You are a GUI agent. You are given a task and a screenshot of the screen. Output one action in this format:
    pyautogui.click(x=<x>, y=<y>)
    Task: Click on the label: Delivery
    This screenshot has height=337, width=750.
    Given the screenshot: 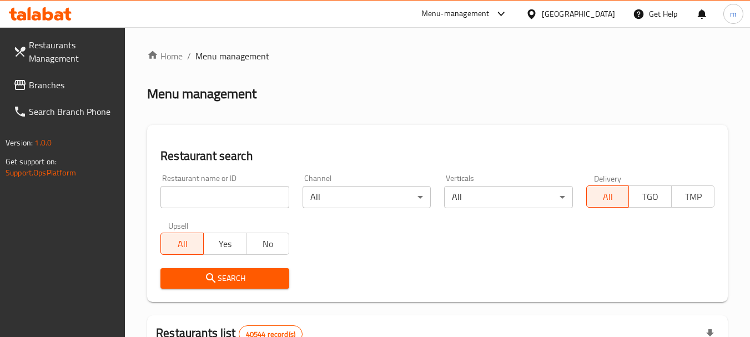 What is the action you would take?
    pyautogui.click(x=608, y=178)
    